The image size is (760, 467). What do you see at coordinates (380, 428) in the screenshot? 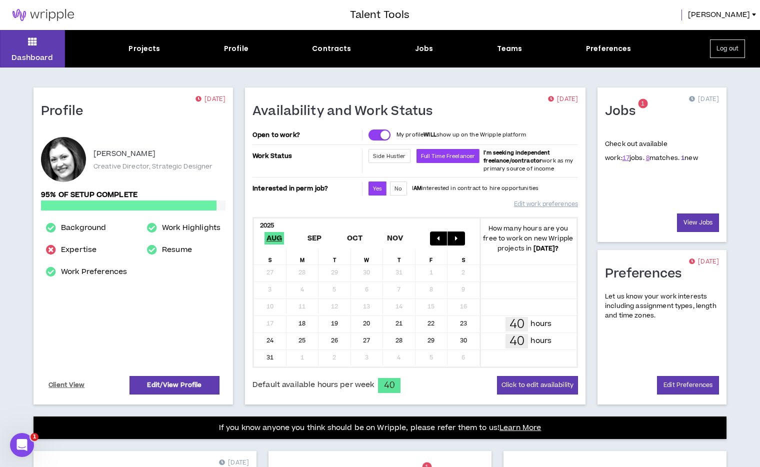
I see `p: If you know anyone you think should be on Wripple, please refer them to us!` at bounding box center [380, 428].